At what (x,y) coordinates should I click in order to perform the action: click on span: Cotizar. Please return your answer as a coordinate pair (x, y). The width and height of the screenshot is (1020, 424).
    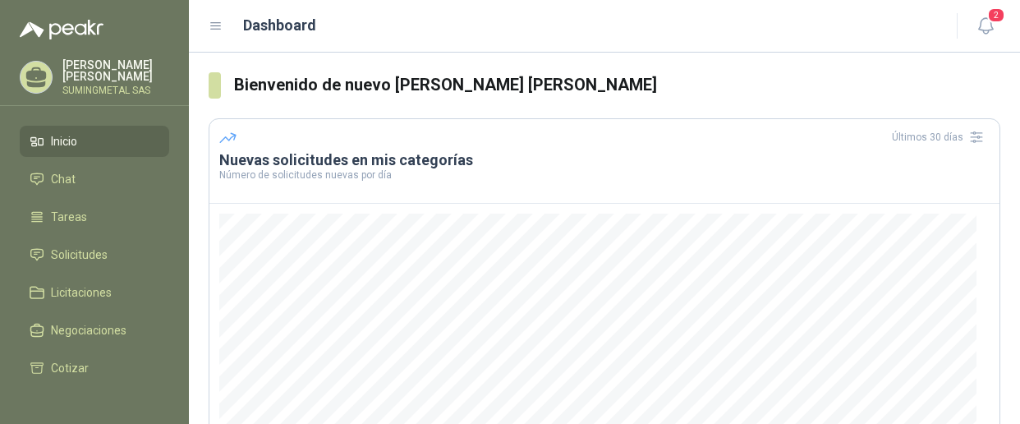
    Looking at the image, I should click on (70, 368).